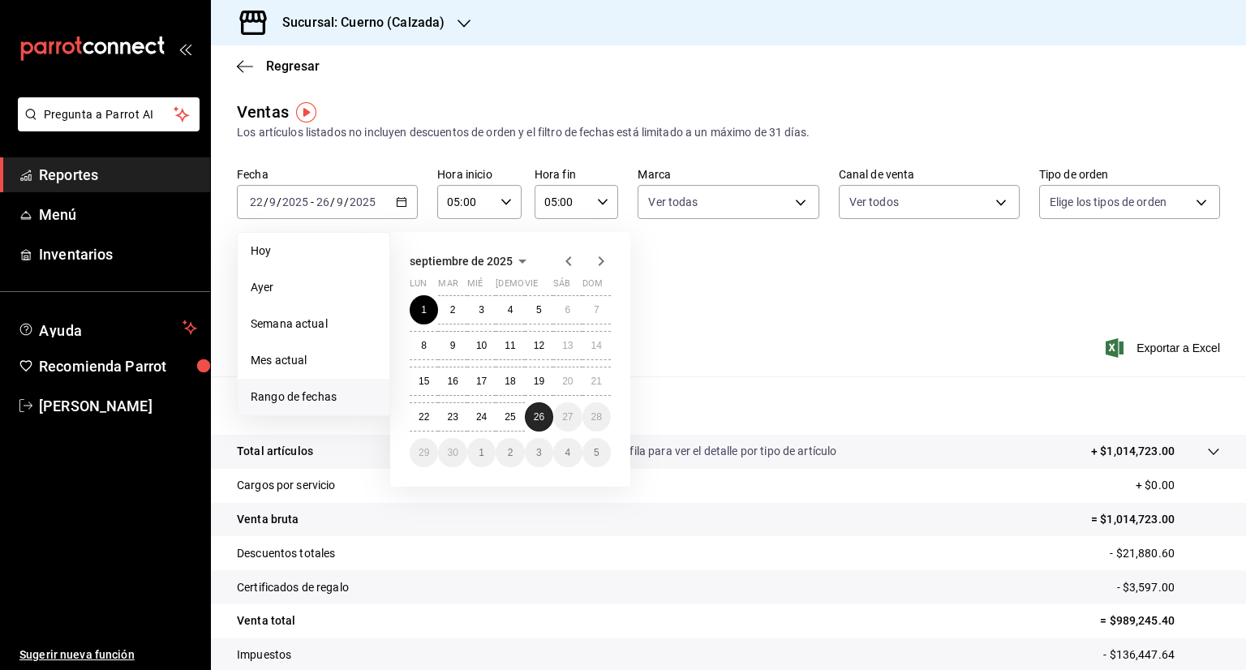 The width and height of the screenshot is (1246, 670). What do you see at coordinates (510, 453) in the screenshot?
I see `abbr: 2 de octubre de 2025` at bounding box center [510, 453].